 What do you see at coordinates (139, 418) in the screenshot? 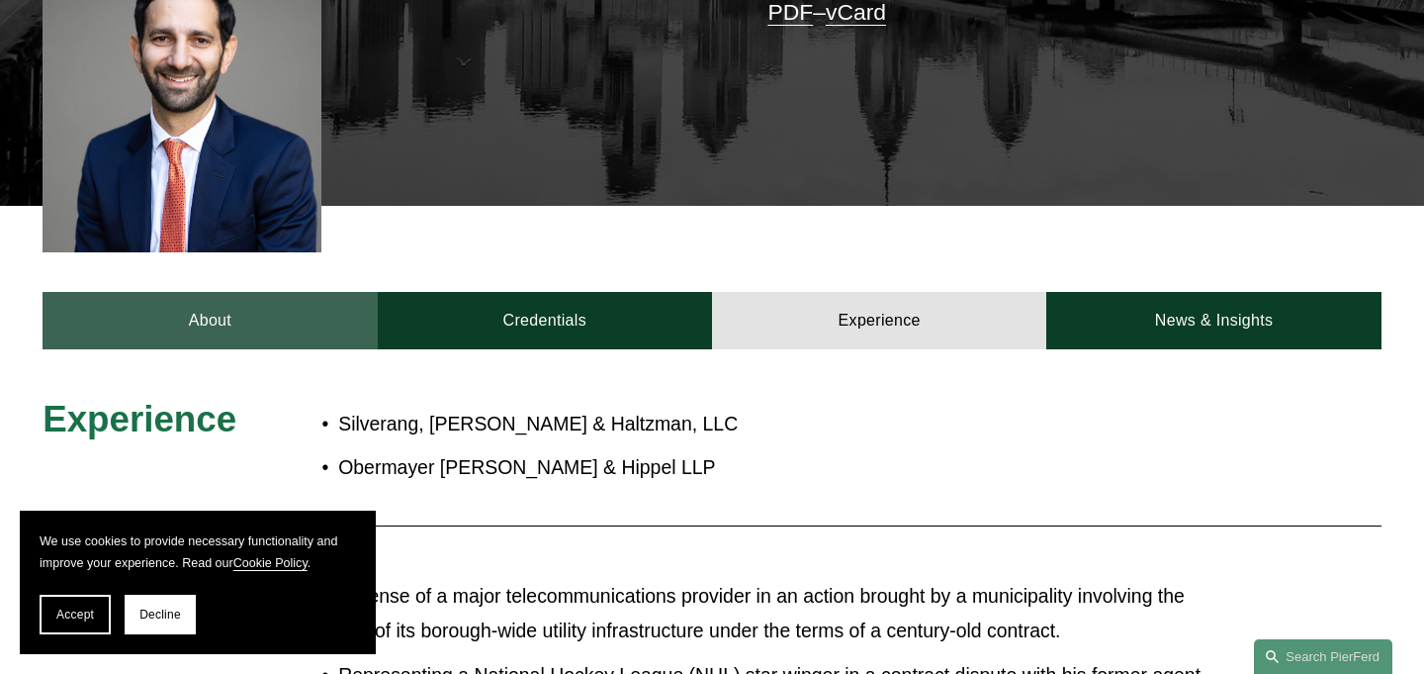
I see `span: Experience` at bounding box center [139, 418].